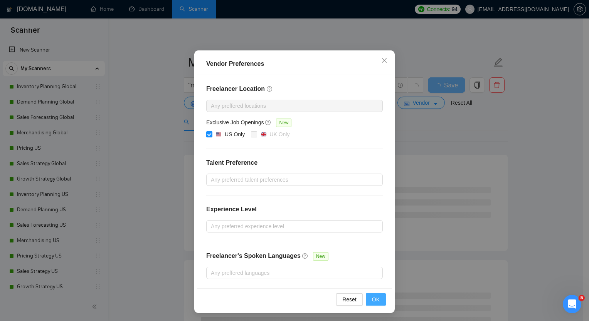 The width and height of the screenshot is (589, 321). Describe the element at coordinates (294, 163) in the screenshot. I see `h4: Talent Preference` at that location.